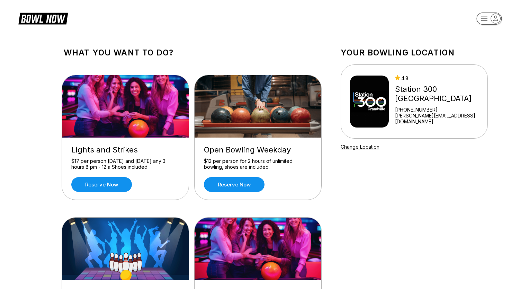  I want to click on div: $12 per person for 2 hours of unlimited bowling, shoes are included., so click(258, 164).